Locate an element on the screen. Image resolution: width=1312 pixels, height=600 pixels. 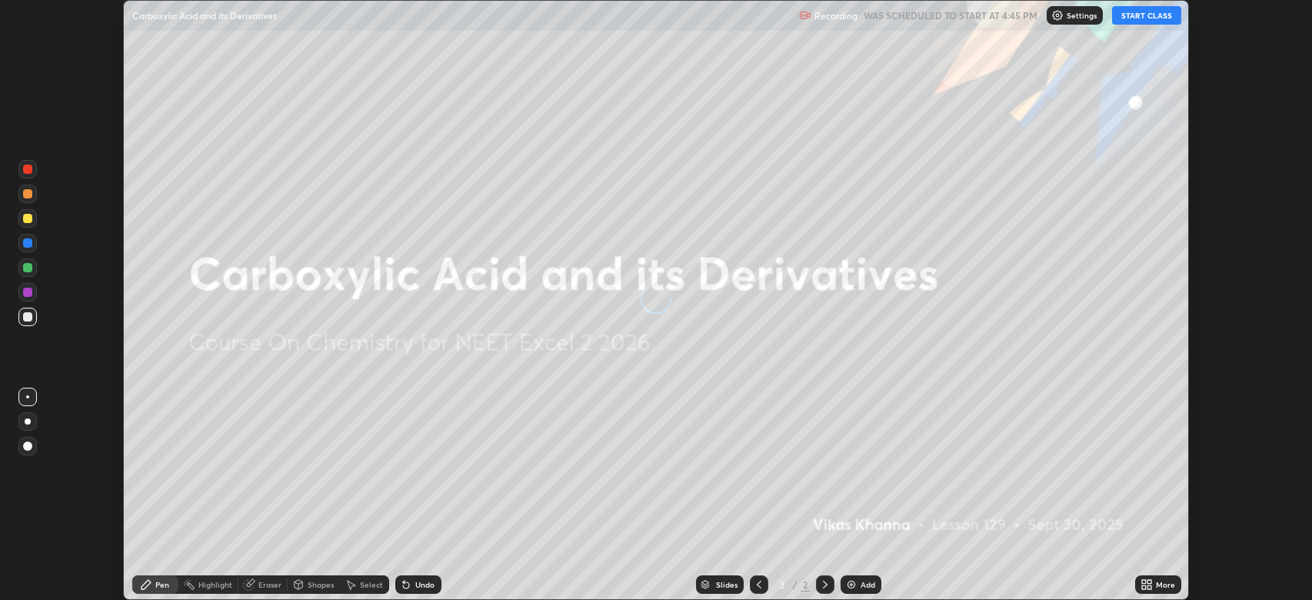
div: Highlight is located at coordinates (215, 584).